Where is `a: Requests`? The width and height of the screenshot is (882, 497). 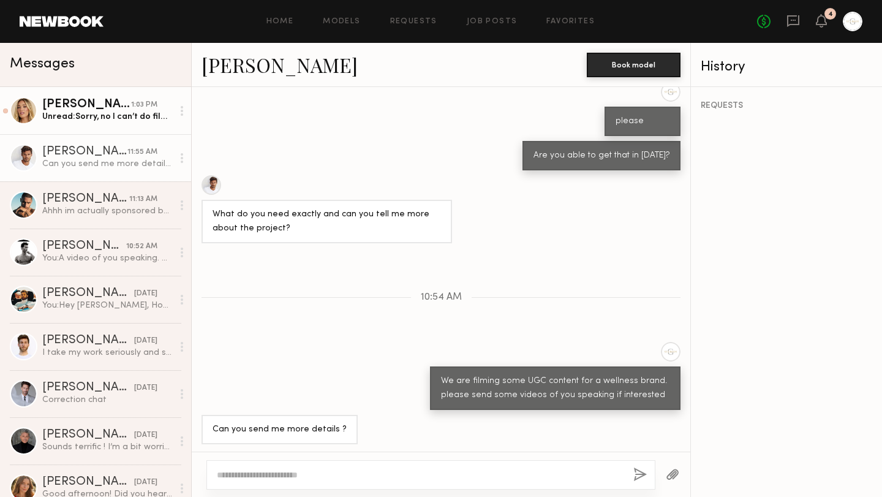
a: Requests is located at coordinates (414, 21).